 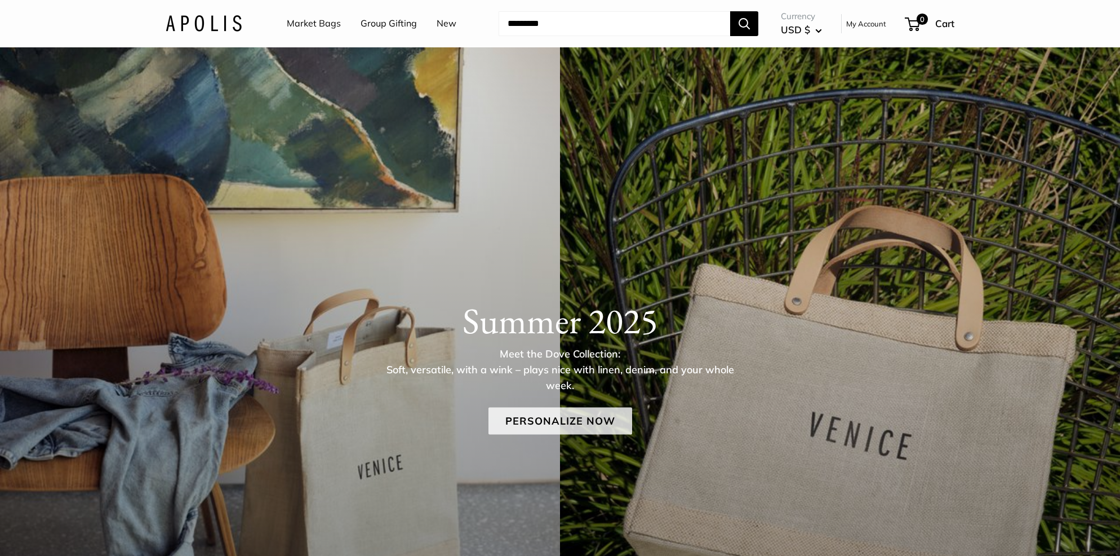 I want to click on a: My Account, so click(x=866, y=24).